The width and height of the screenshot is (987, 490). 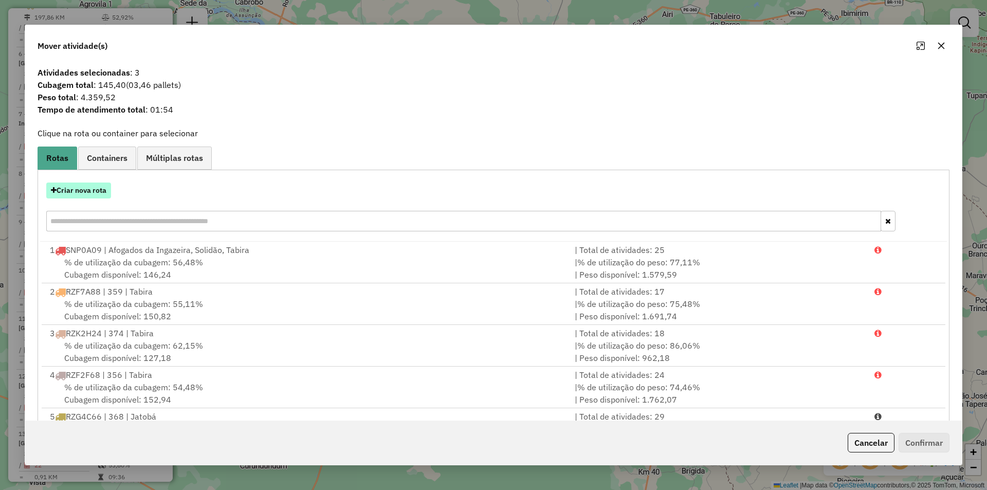 What do you see at coordinates (57, 97) in the screenshot?
I see `strong: Peso total` at bounding box center [57, 97].